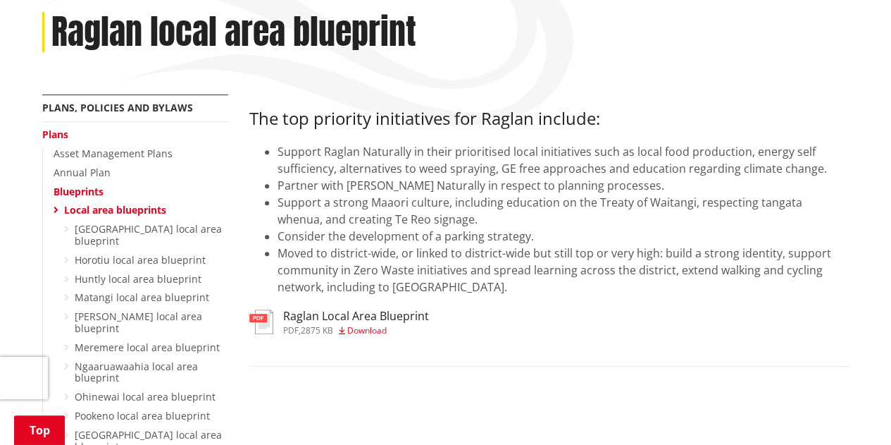 The height and width of the screenshot is (445, 891). What do you see at coordinates (55, 134) in the screenshot?
I see `a: Plans` at bounding box center [55, 134].